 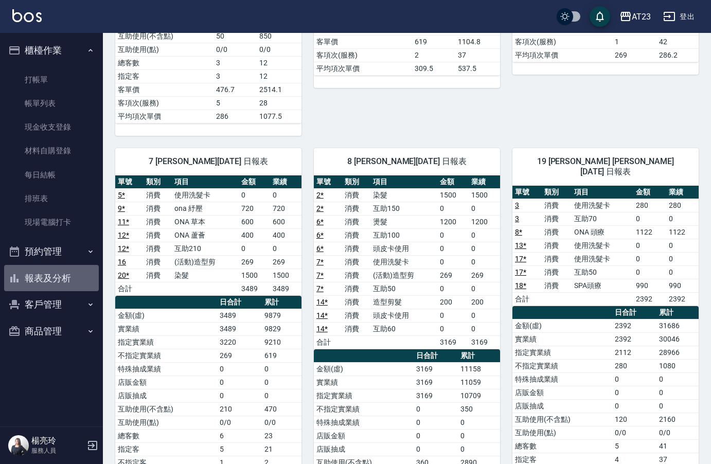 What do you see at coordinates (51, 80) in the screenshot?
I see `a: 打帳單` at bounding box center [51, 80].